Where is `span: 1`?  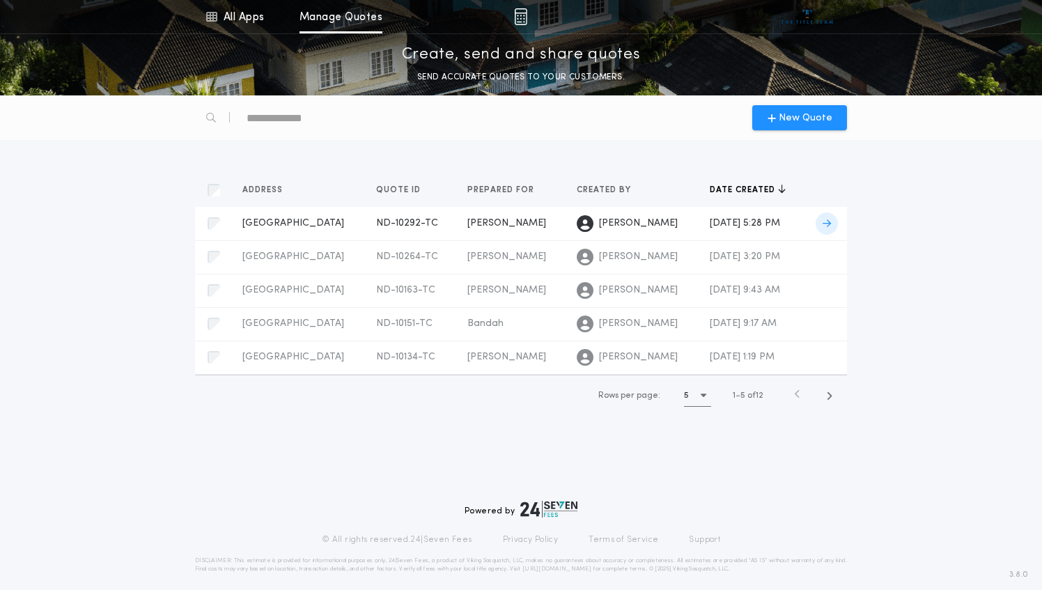 span: 1 is located at coordinates (734, 395).